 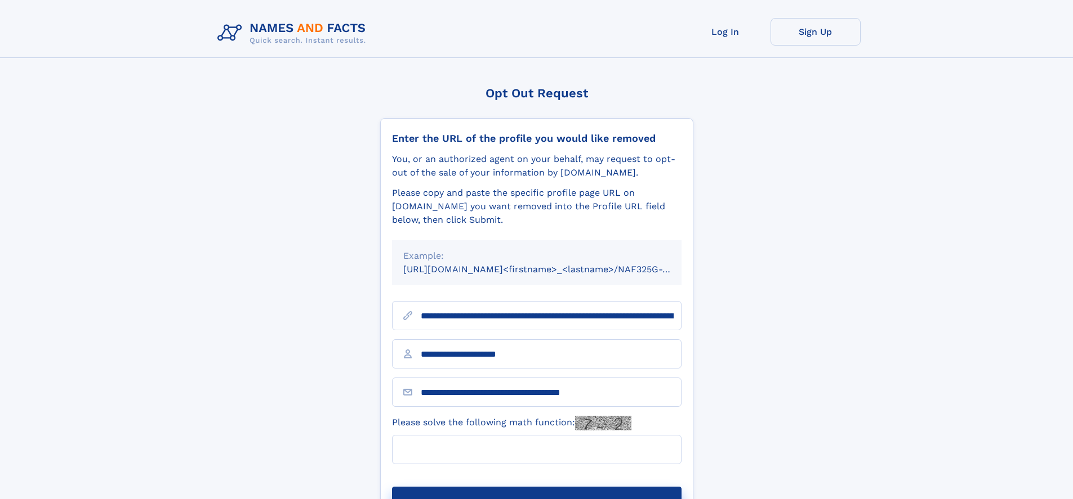 I want to click on div: You, or an authorized agent on your behalf, may request to opt-out of the sale of your informatio..., so click(x=537, y=166).